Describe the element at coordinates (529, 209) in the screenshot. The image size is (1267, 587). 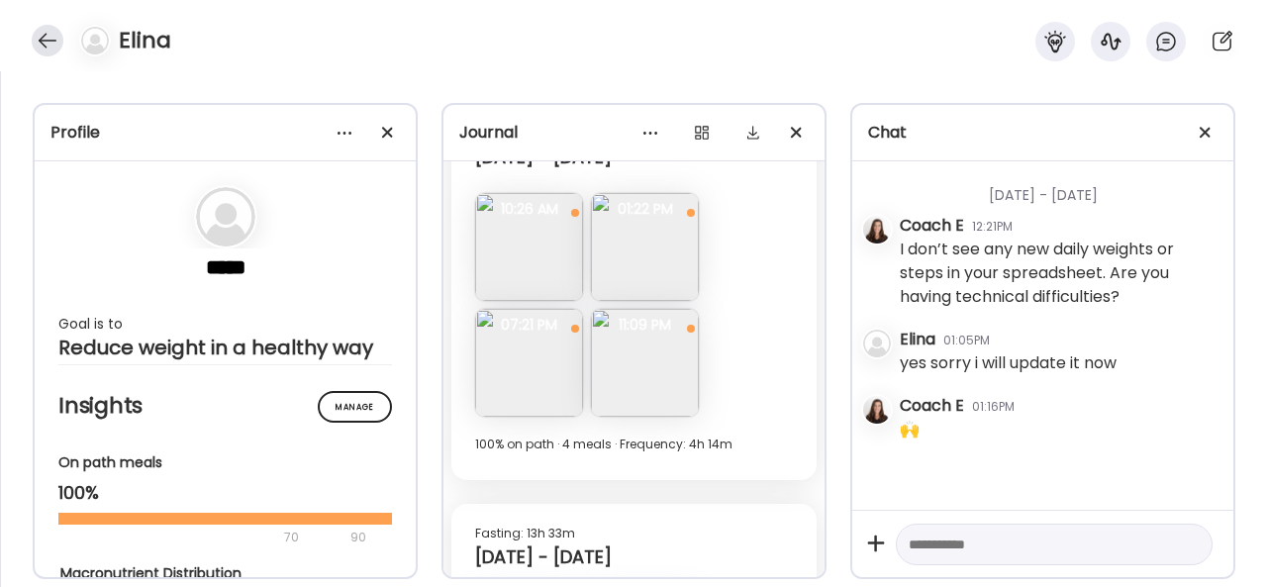
I see `span: 10:26 AM` at that location.